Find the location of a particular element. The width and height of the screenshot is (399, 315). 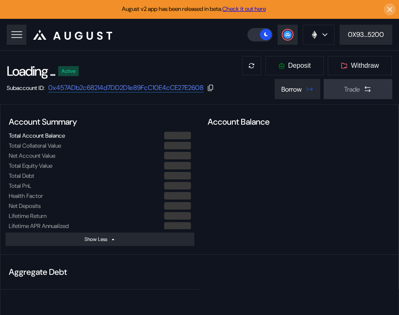

a: Check it out here is located at coordinates (244, 9).